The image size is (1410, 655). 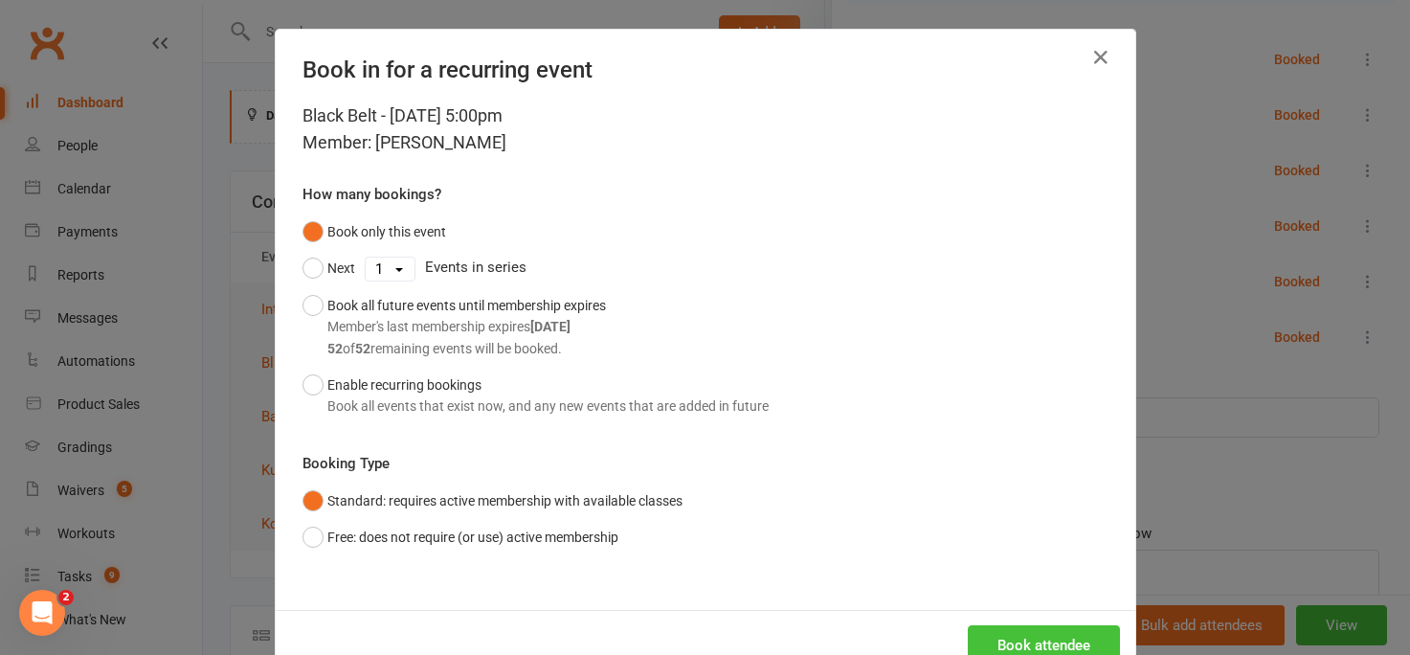 What do you see at coordinates (492, 501) in the screenshot?
I see `button: Standard: requires active membership with available classes` at bounding box center [492, 501].